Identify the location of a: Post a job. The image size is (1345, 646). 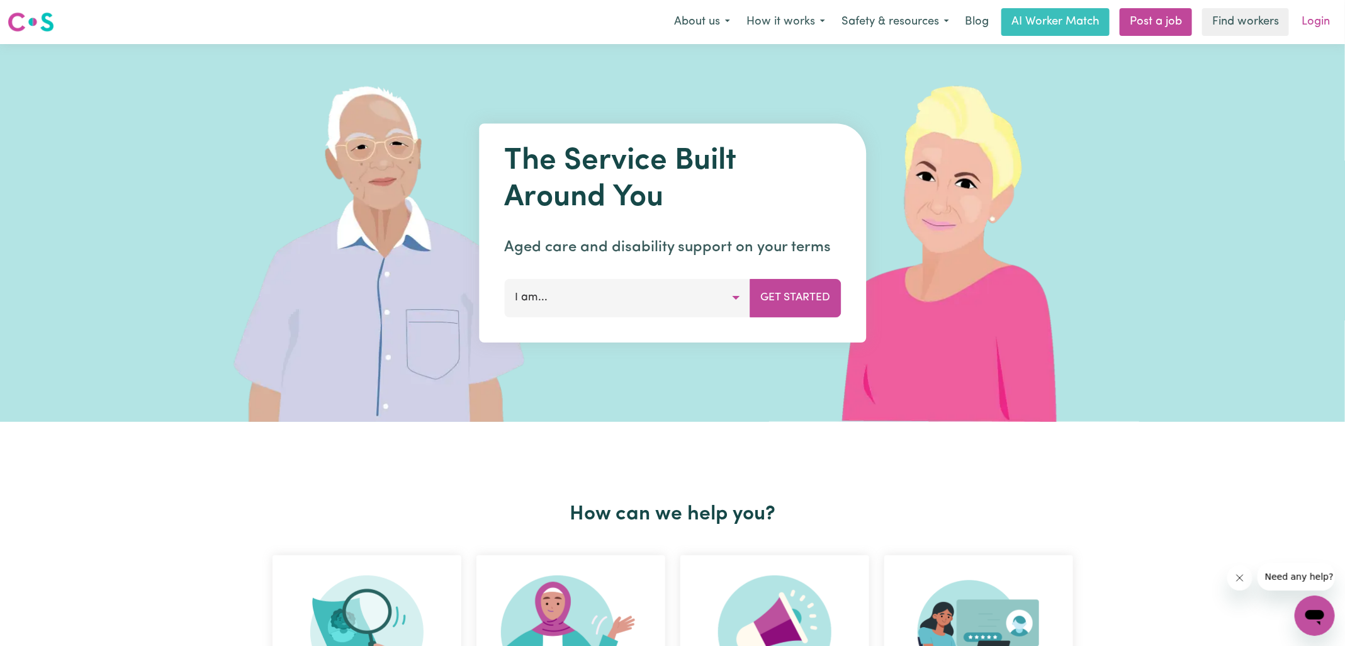
(1155, 22).